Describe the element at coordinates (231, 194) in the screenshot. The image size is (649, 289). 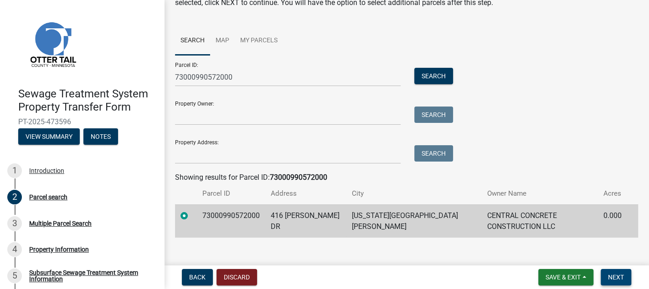
I see `th: Parcel ID` at that location.